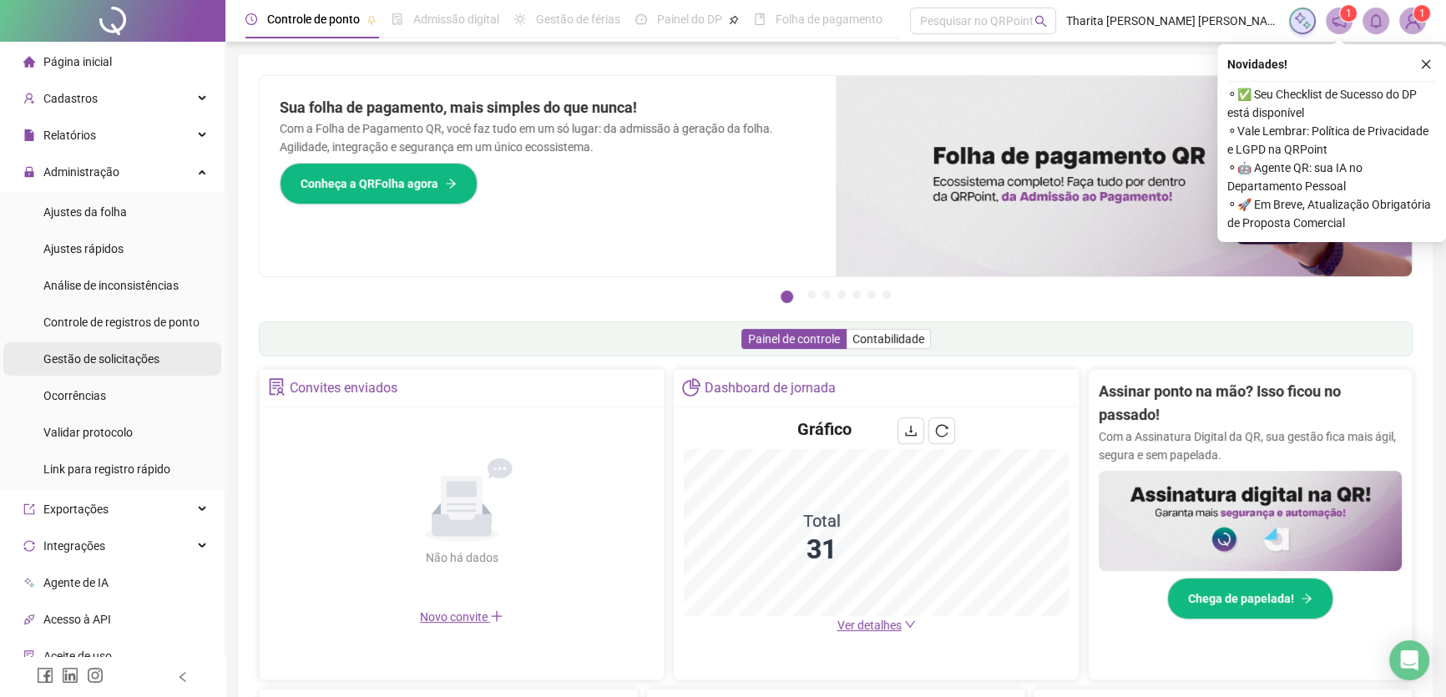 The image size is (1446, 697). What do you see at coordinates (1124, 176) in the screenshot?
I see `img: banner%2F8d14a306-6205-4263-8e5b-06e9a85ad873.png` at bounding box center [1124, 176].